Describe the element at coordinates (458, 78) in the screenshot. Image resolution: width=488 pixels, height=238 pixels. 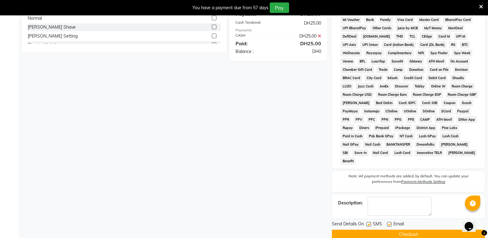
I see `span: Shoutlo` at that location.